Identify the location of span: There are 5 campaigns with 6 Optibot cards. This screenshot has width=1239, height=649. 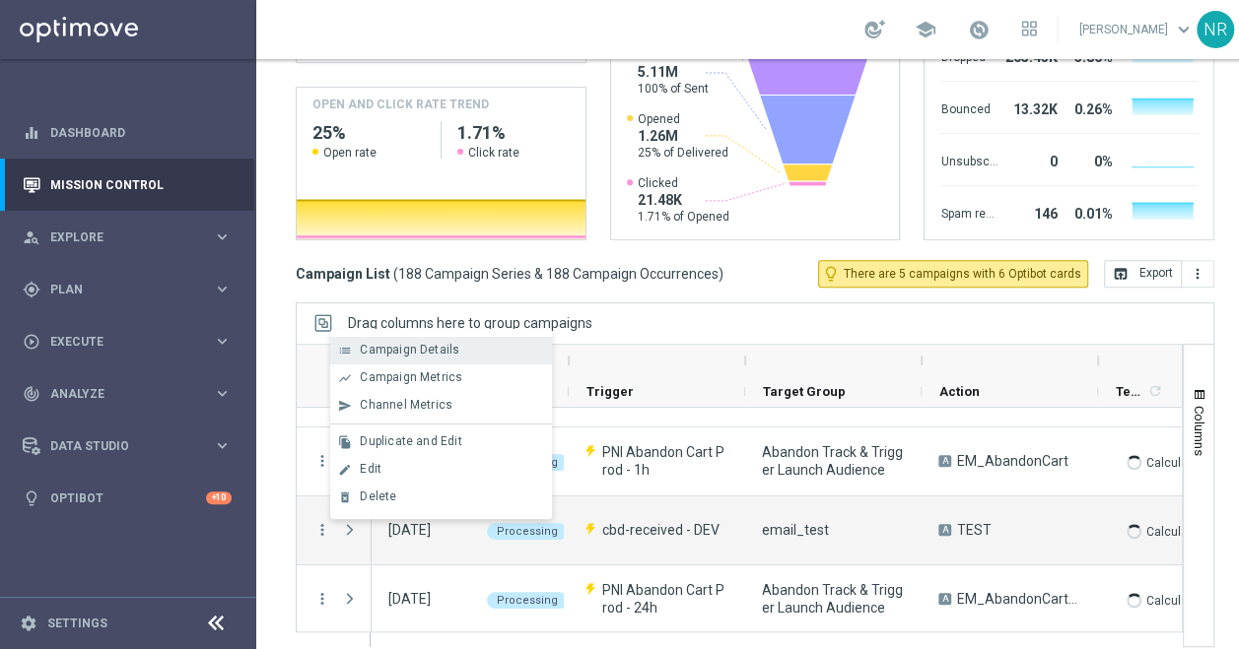
(962, 274).